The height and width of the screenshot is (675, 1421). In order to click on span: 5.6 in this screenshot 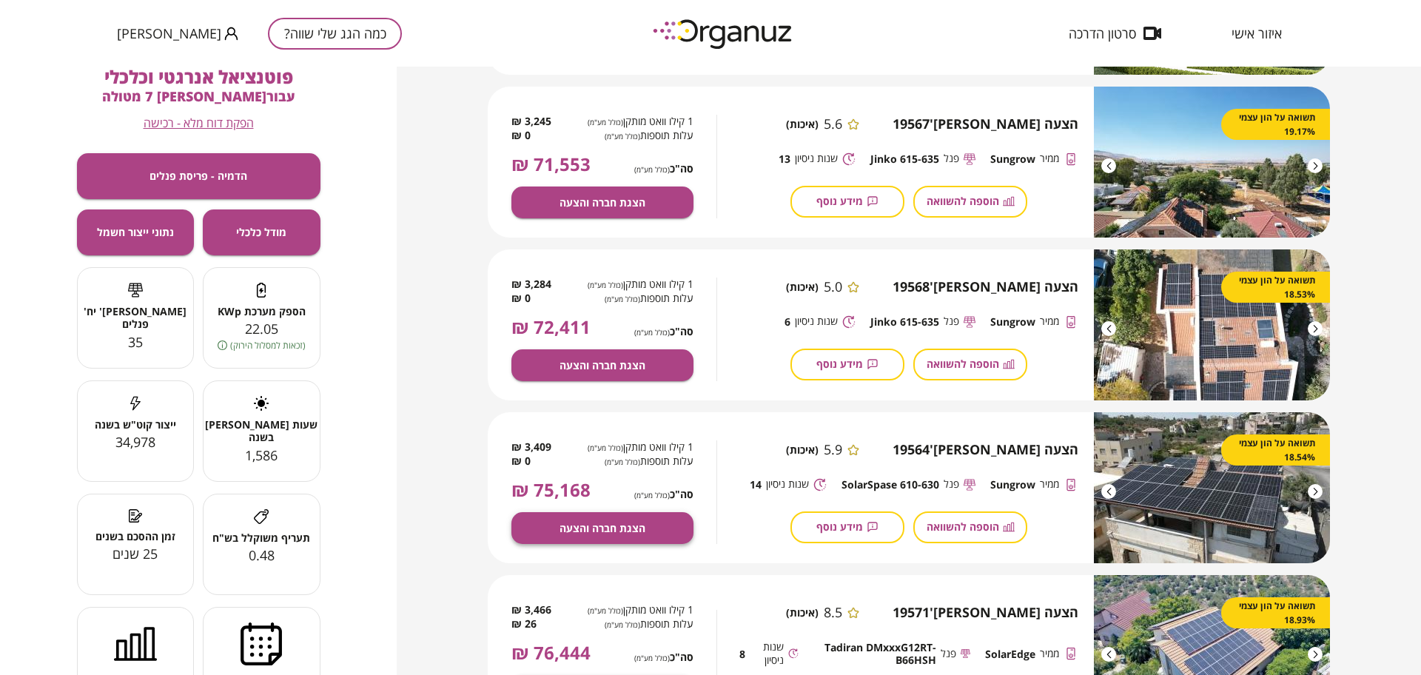, I will do `click(833, 124)`.